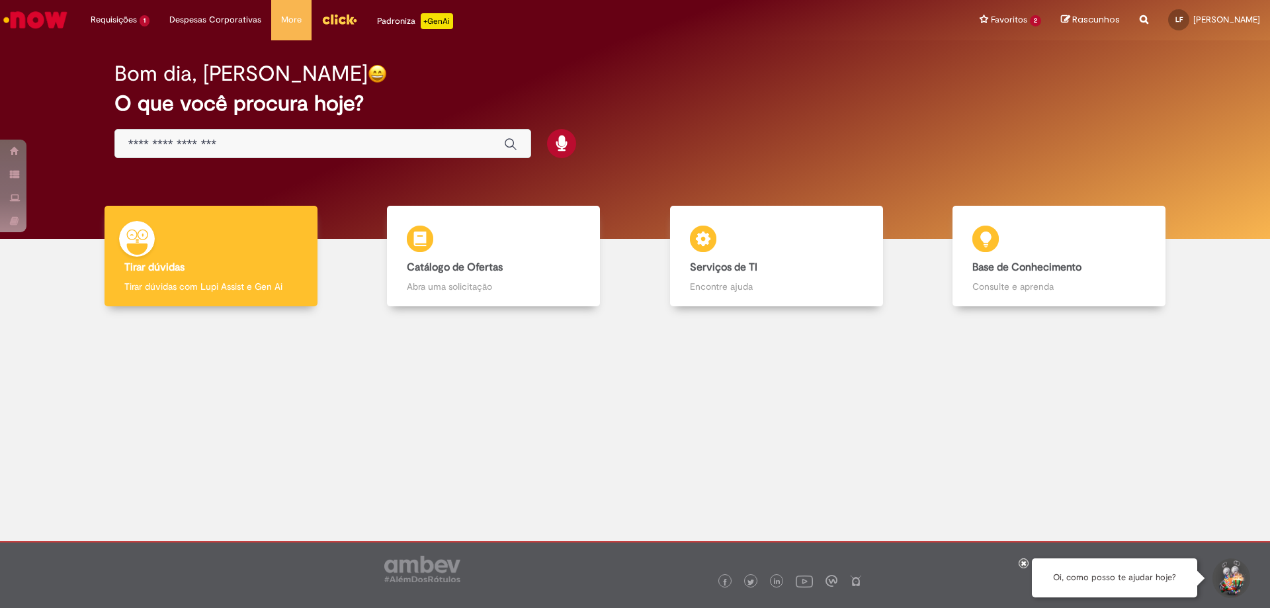  What do you see at coordinates (1230, 578) in the screenshot?
I see `button: Iniciar Conversa de Suporte` at bounding box center [1230, 578].